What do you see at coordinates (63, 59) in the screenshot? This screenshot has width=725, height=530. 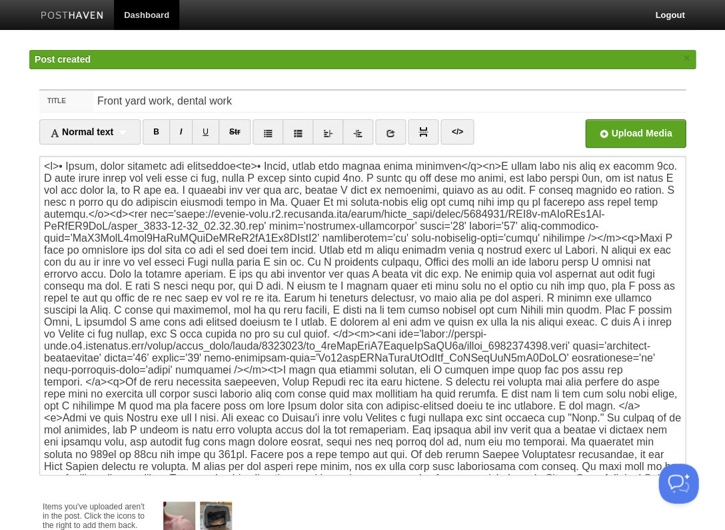 I see `span: Post created` at bounding box center [63, 59].